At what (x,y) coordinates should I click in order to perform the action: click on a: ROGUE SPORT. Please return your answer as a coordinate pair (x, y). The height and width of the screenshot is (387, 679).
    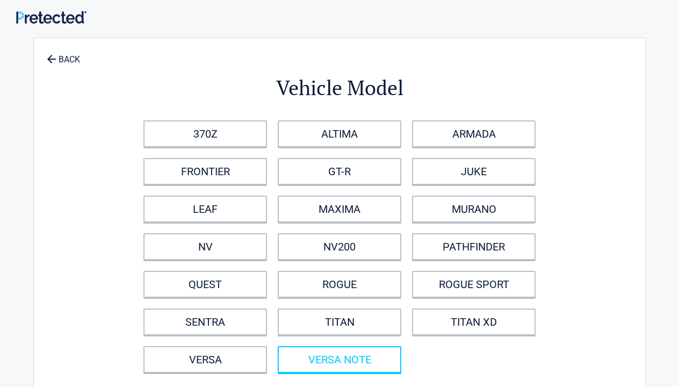
    Looking at the image, I should click on (474, 284).